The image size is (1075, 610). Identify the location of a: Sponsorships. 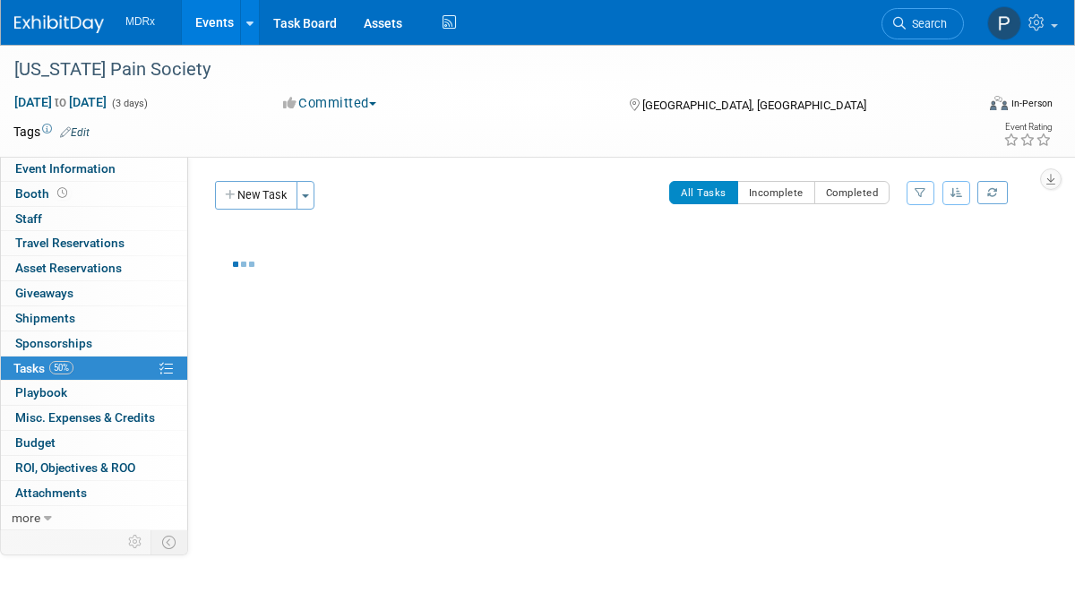
(94, 343).